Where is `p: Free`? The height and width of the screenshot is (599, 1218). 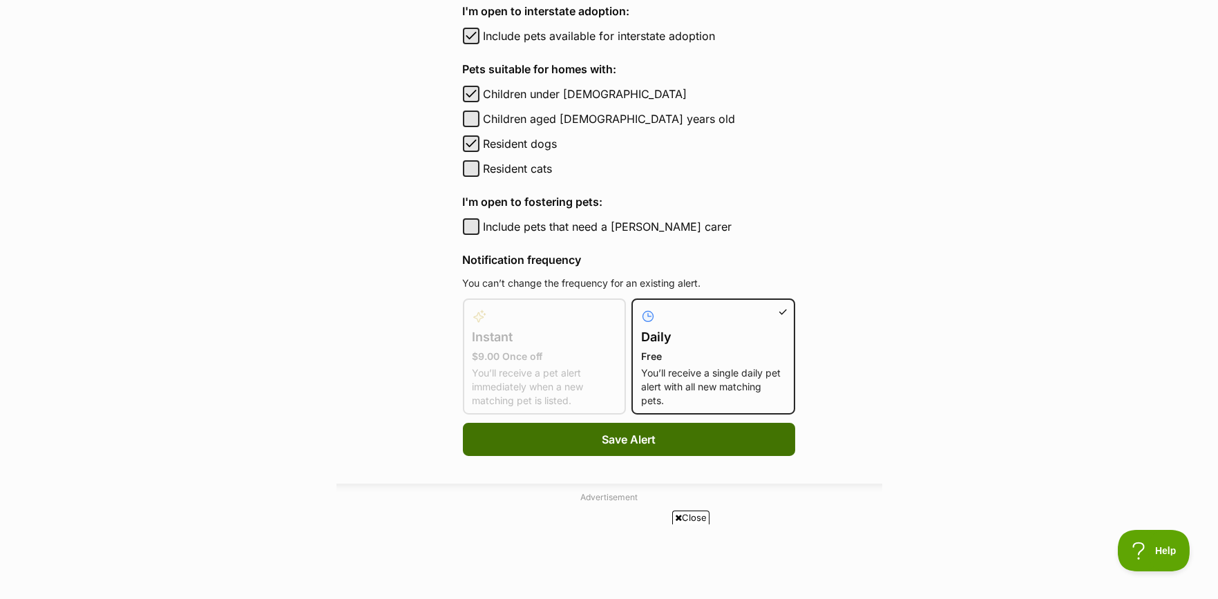 p: Free is located at coordinates (713, 356).